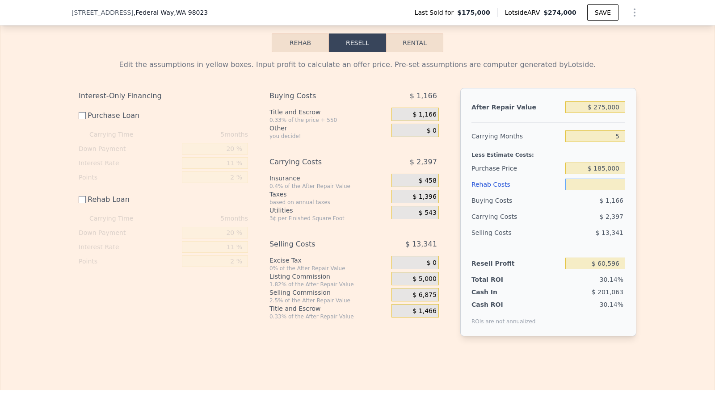  What do you see at coordinates (329, 178) in the screenshot?
I see `div: Insurance` at bounding box center [329, 178].